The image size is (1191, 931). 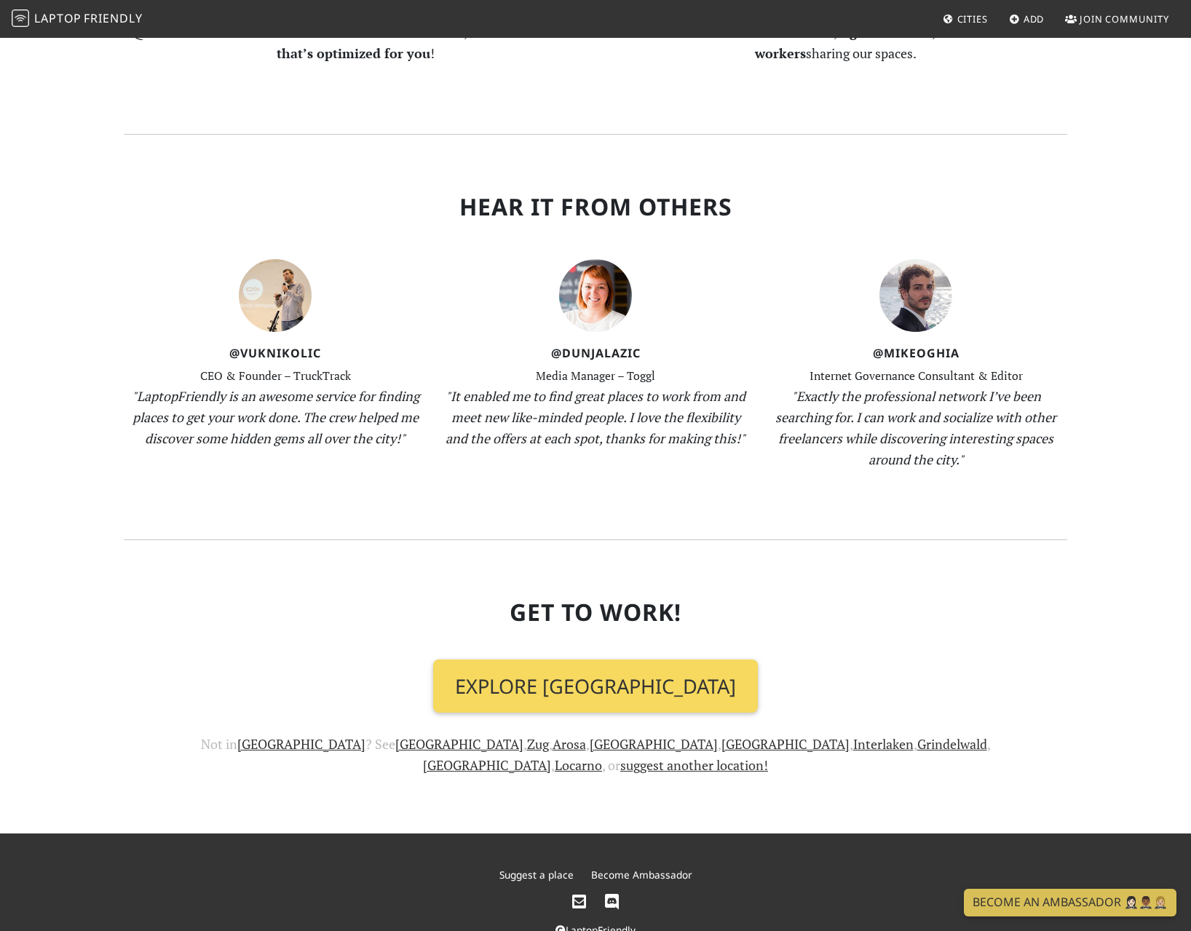 What do you see at coordinates (113, 18) in the screenshot?
I see `span: Friendly` at bounding box center [113, 18].